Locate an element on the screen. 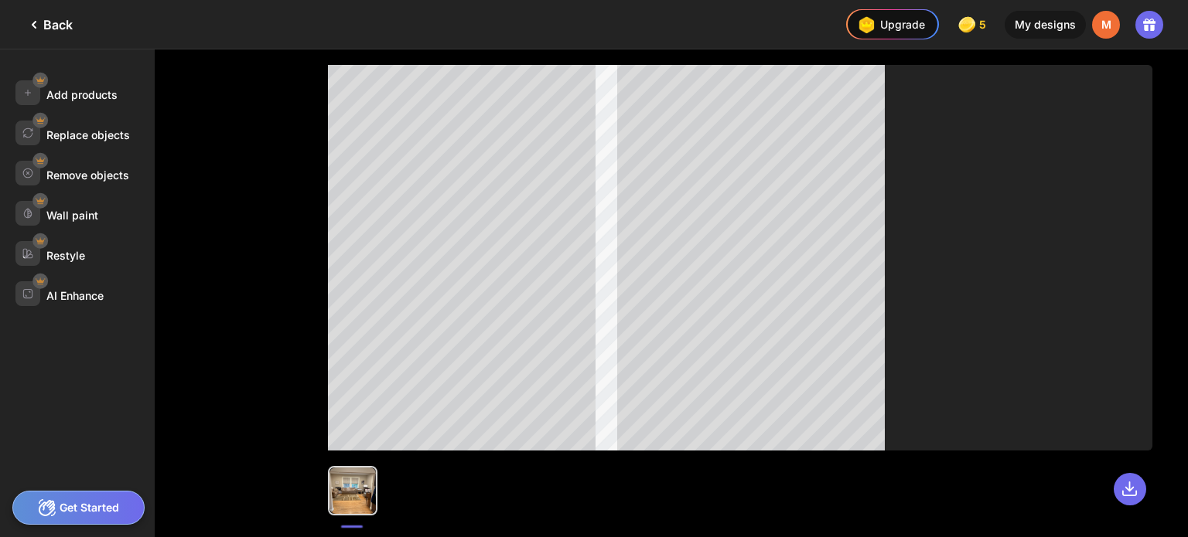 The height and width of the screenshot is (537, 1188). div: M is located at coordinates (1106, 25).